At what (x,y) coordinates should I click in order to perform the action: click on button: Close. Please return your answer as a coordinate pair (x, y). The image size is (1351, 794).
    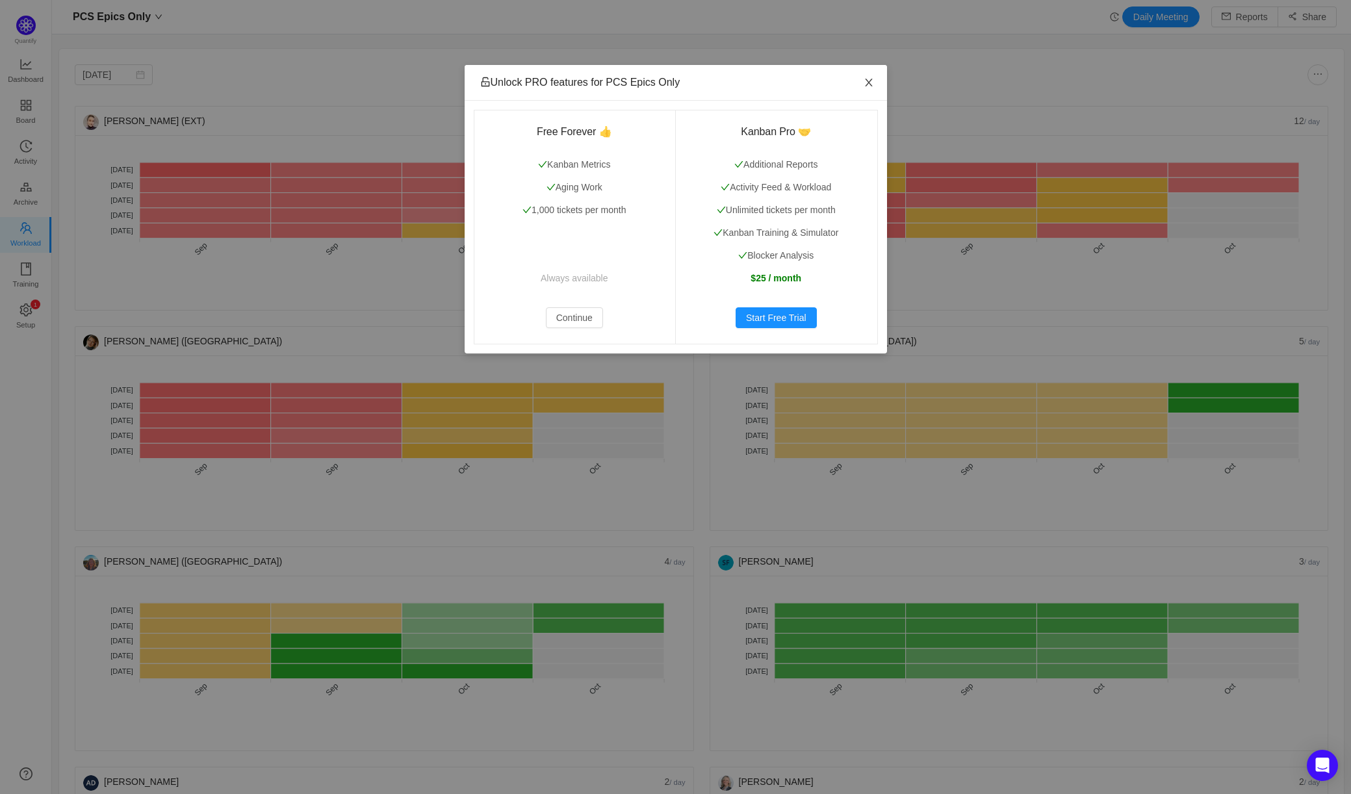
    Looking at the image, I should click on (869, 83).